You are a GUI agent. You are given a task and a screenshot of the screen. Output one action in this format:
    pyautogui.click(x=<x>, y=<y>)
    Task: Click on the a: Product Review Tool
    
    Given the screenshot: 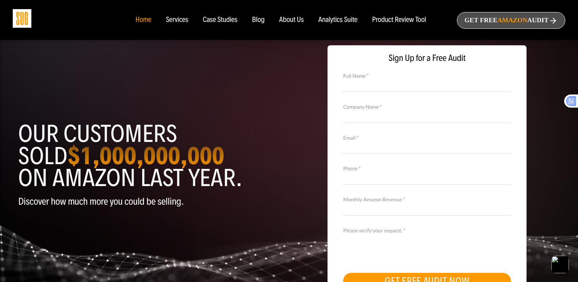 What is the action you would take?
    pyautogui.click(x=399, y=20)
    